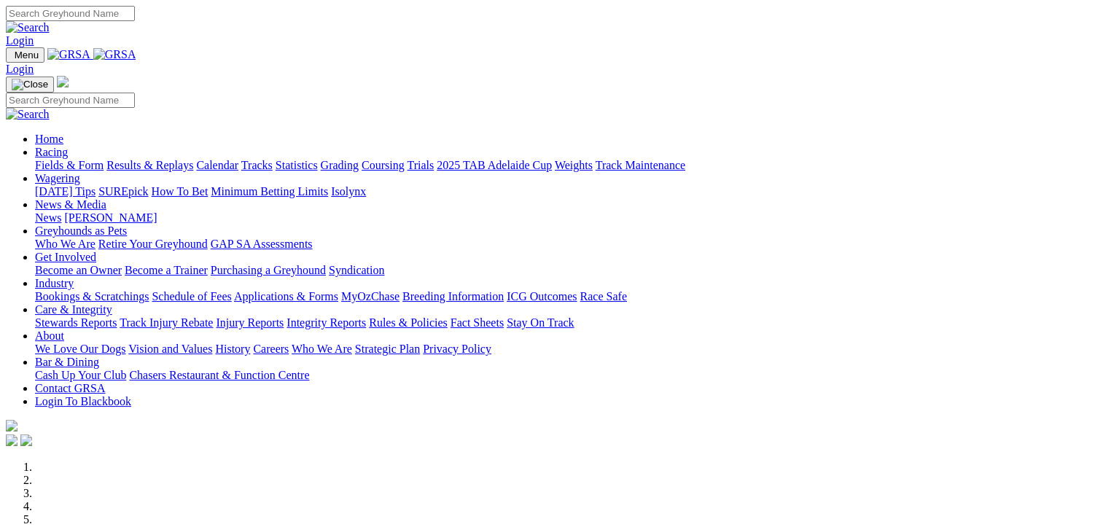 The width and height of the screenshot is (1103, 527). I want to click on a: Privacy Policy, so click(457, 349).